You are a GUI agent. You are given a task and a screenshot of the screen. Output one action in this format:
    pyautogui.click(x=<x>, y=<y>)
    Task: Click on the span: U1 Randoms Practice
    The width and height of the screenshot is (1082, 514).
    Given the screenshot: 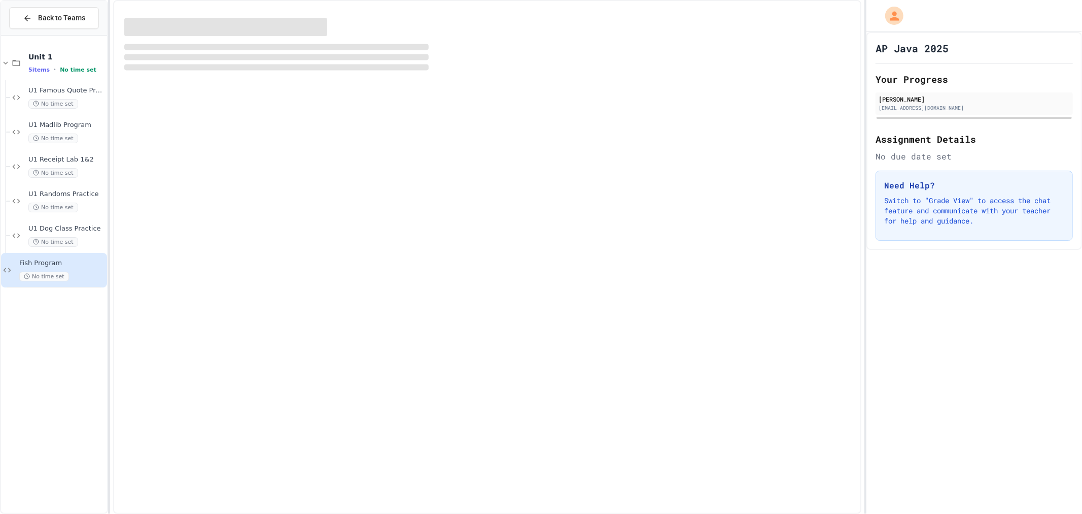 What is the action you would take?
    pyautogui.click(x=66, y=194)
    